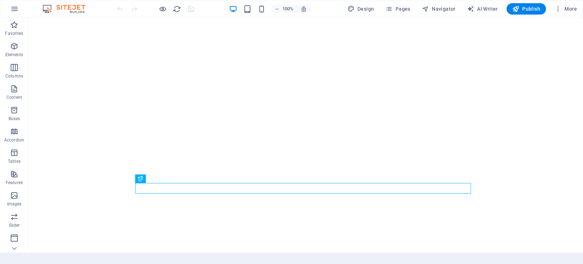 Image resolution: width=583 pixels, height=264 pixels. What do you see at coordinates (14, 140) in the screenshot?
I see `p: Accordion` at bounding box center [14, 140].